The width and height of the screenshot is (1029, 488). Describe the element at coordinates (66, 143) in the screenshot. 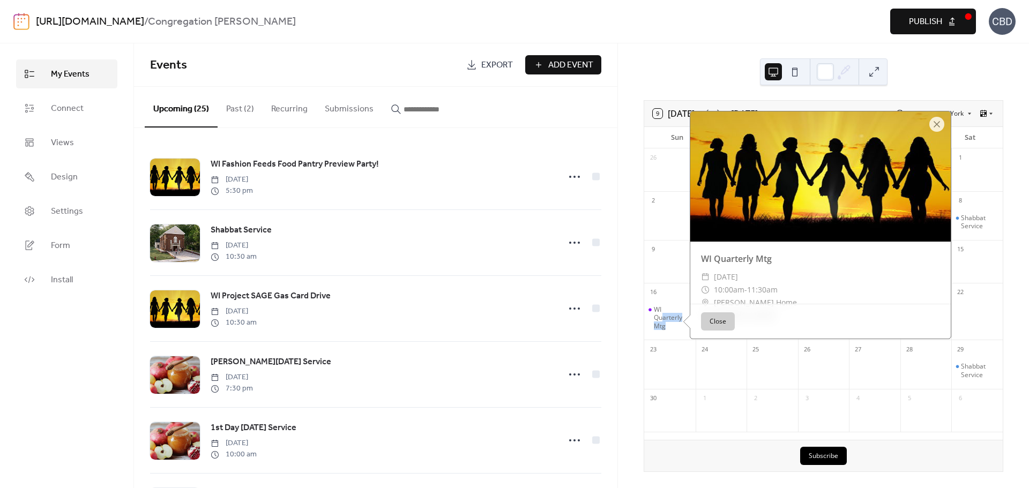

I see `a: Views` at that location.